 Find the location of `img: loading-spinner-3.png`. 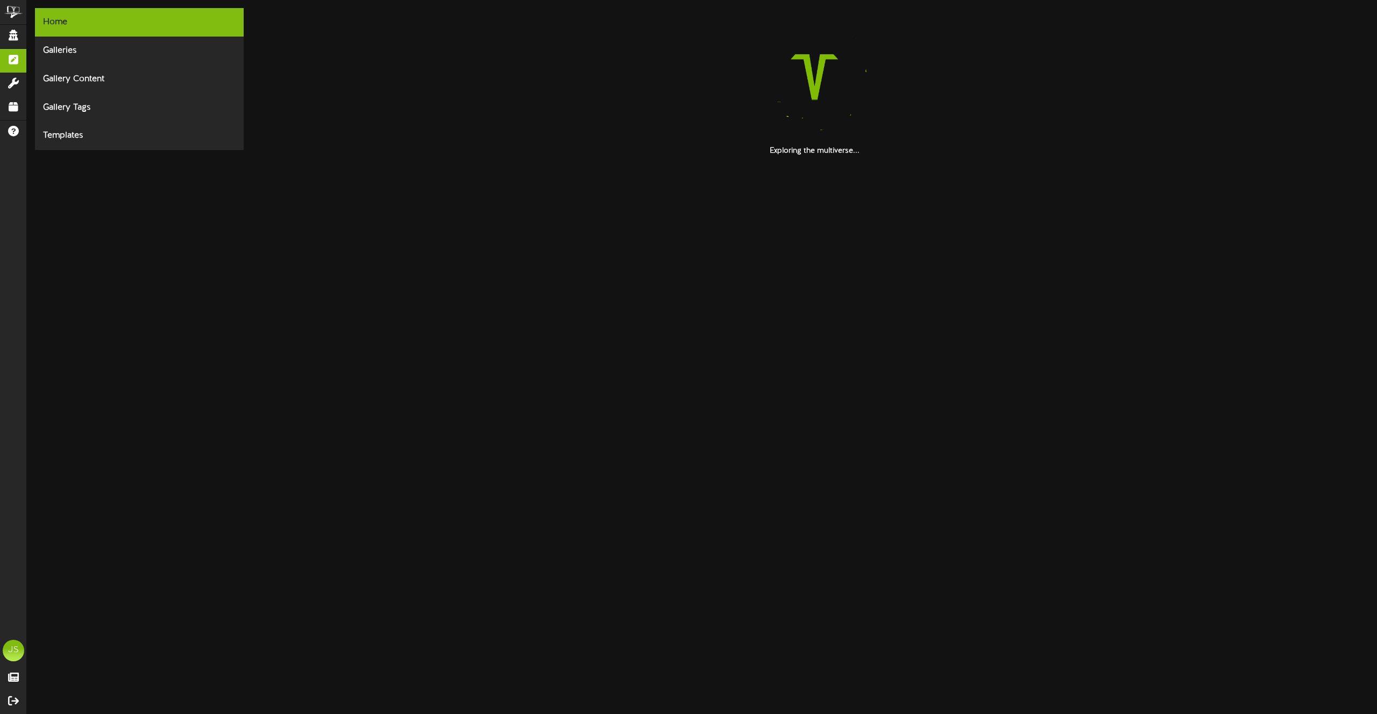

img: loading-spinner-3.png is located at coordinates (814, 77).